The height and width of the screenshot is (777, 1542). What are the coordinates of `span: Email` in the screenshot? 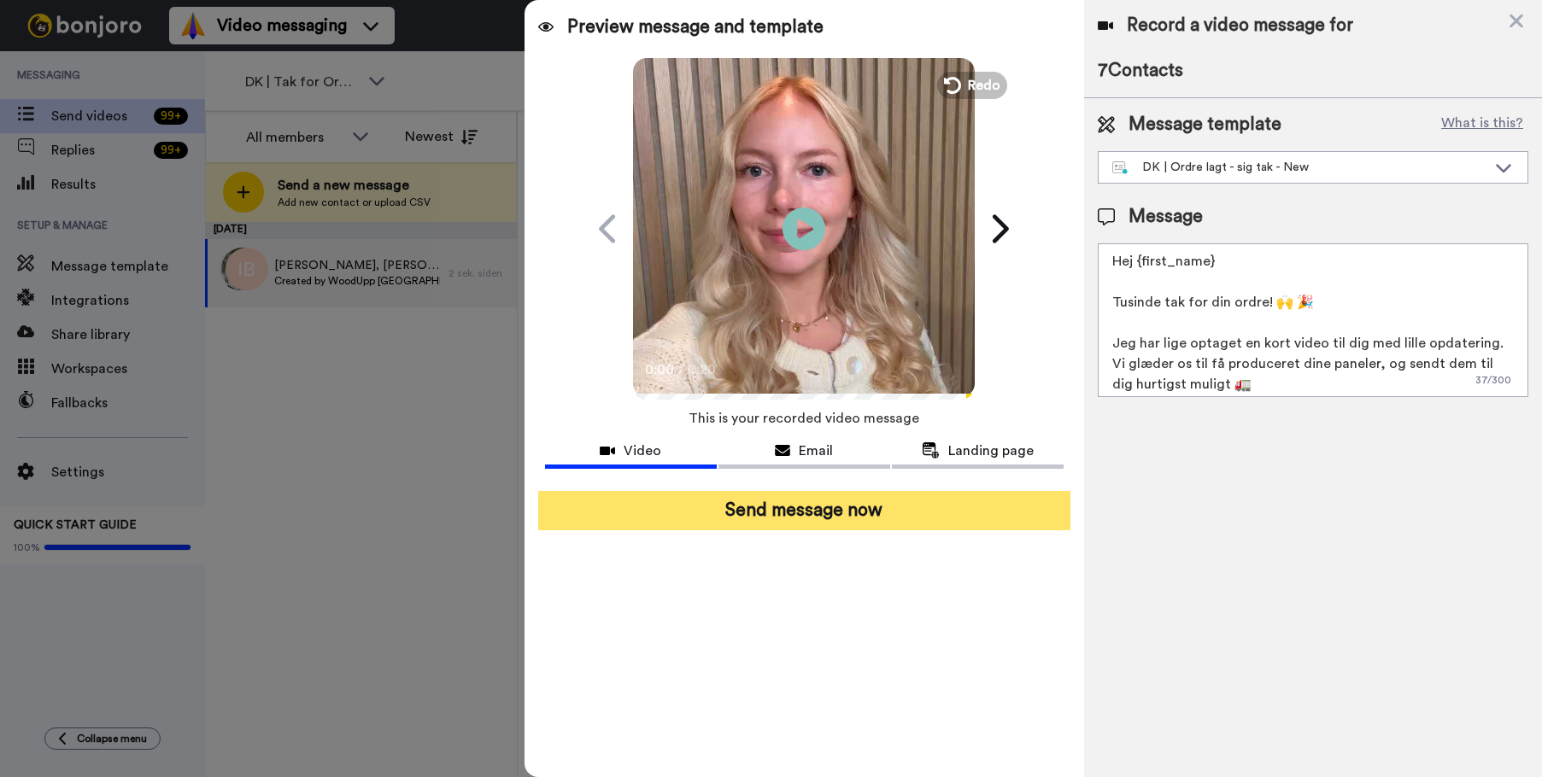 It's located at (816, 451).